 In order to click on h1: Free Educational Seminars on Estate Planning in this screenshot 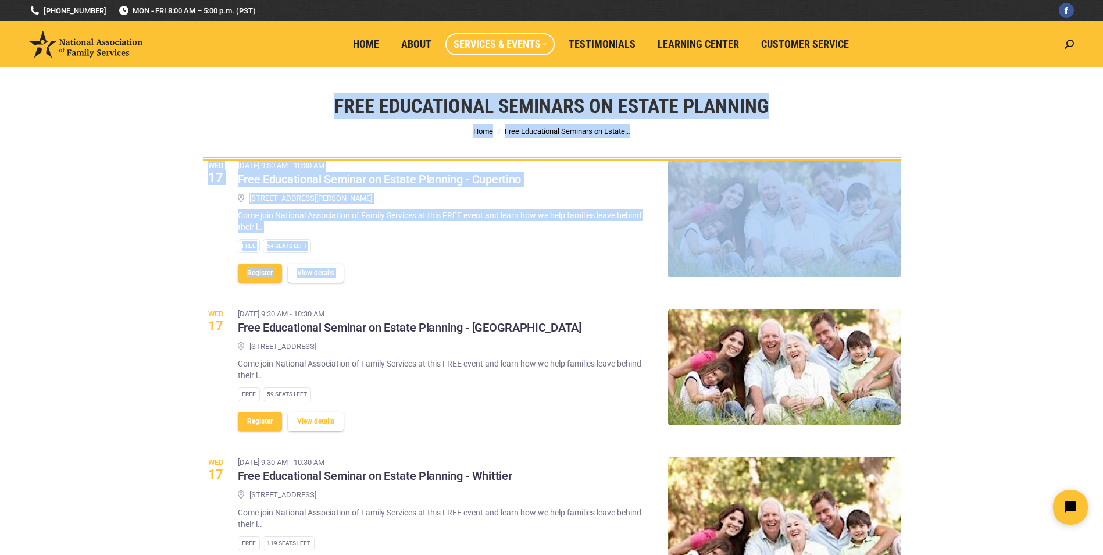, I will do `click(551, 106)`.